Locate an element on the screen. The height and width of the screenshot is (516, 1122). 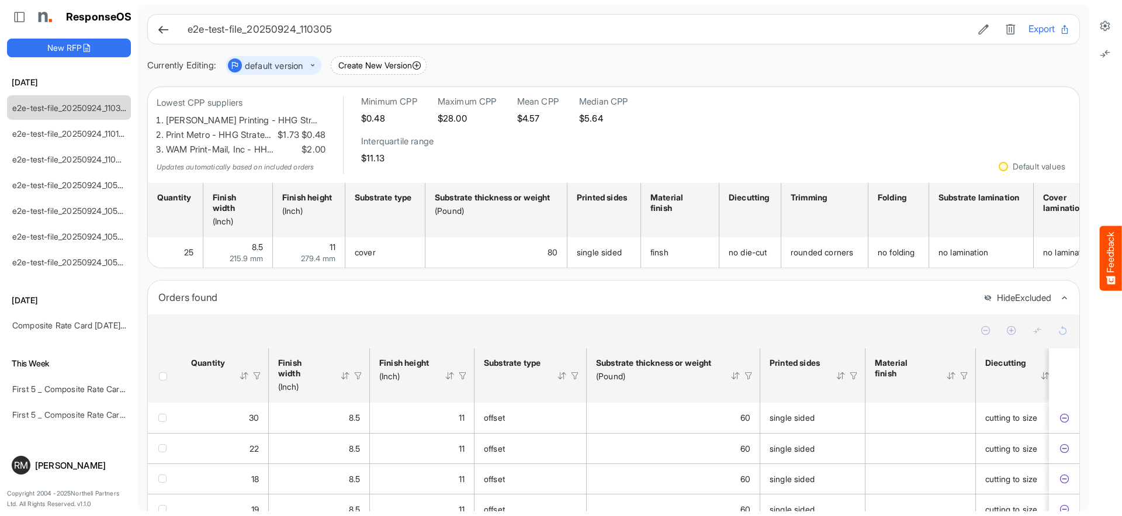
button: HideExcluded is located at coordinates (1017, 298).